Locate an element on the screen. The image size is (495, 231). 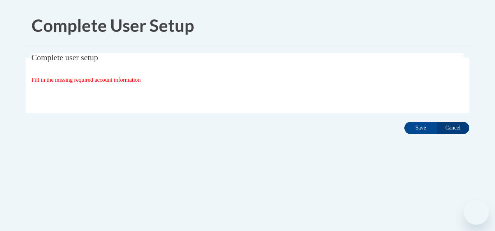
input: Save is located at coordinates (421, 128).